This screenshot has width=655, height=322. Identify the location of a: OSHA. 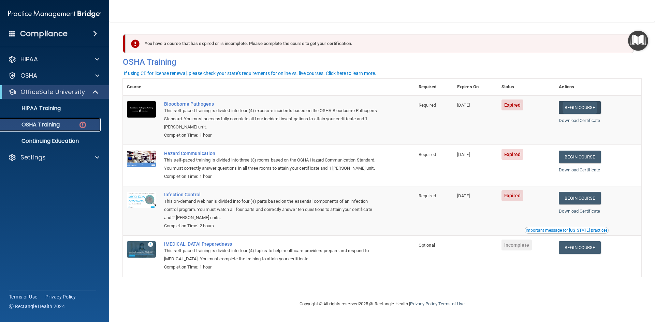
(54, 76).